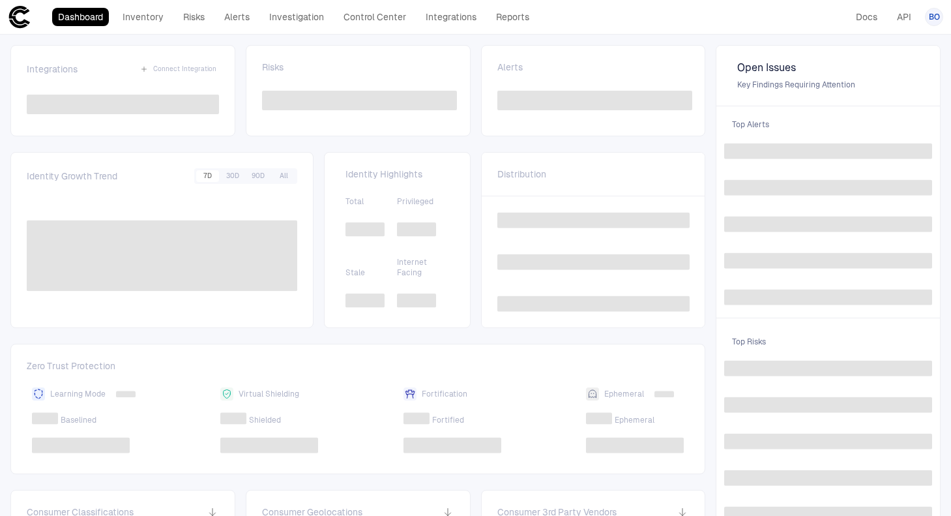  Describe the element at coordinates (828, 85) in the screenshot. I see `span: Key Findings Requiring Attention` at that location.